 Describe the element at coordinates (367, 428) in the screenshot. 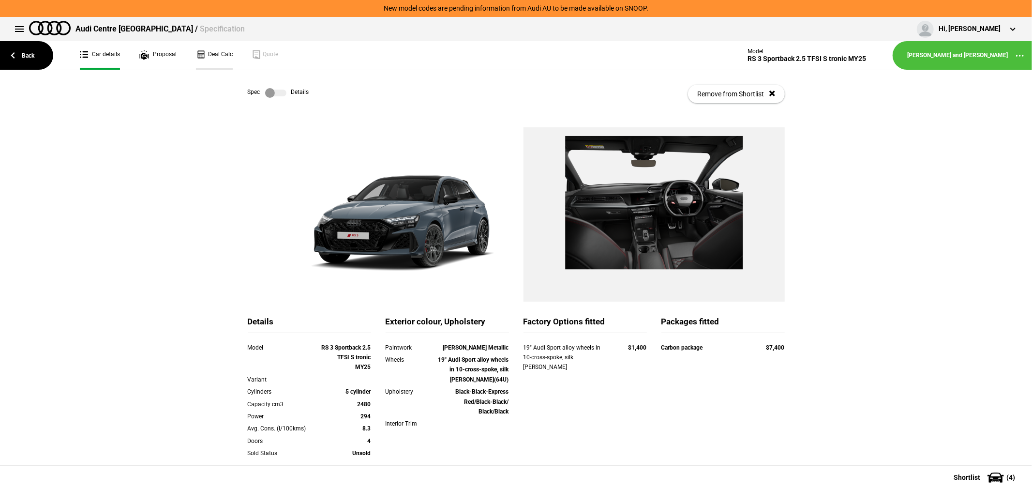

I see `strong: 8.3` at that location.